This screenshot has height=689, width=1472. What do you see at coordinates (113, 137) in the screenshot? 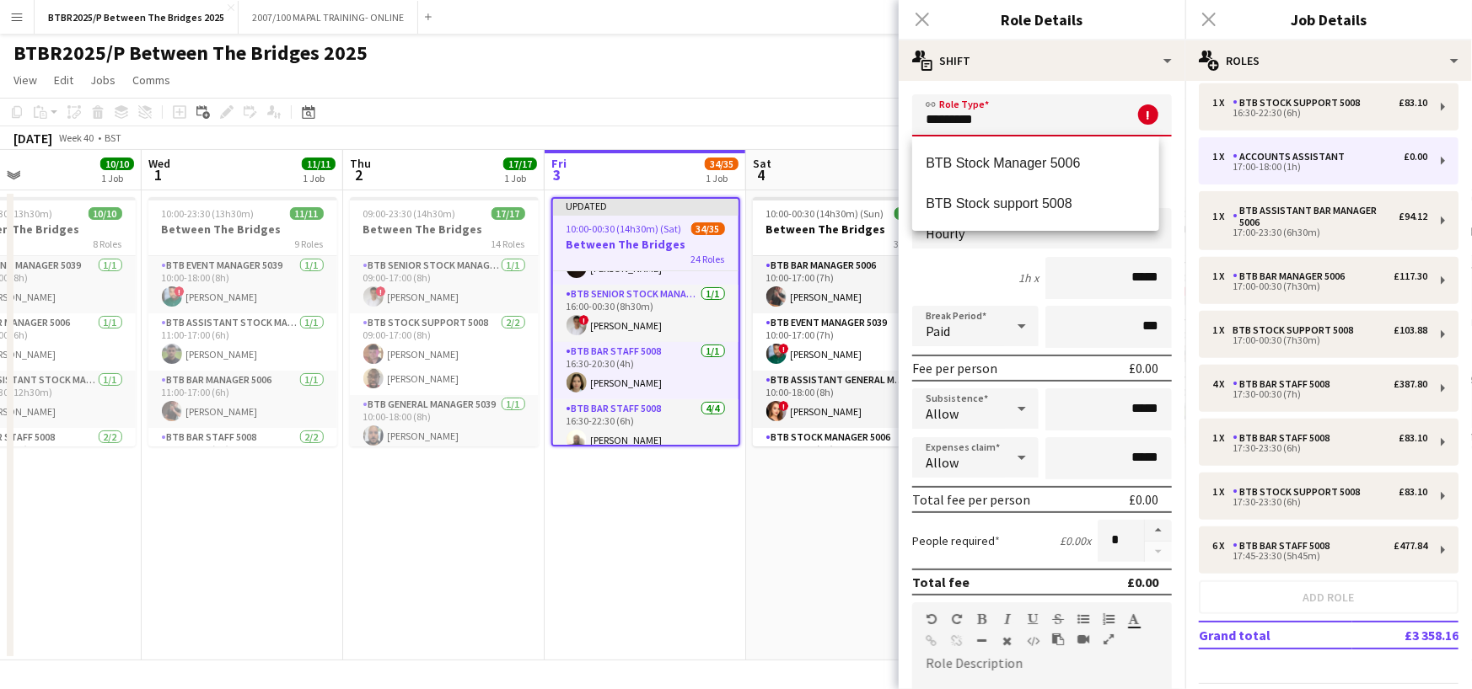
I see `div: BST` at bounding box center [113, 137].